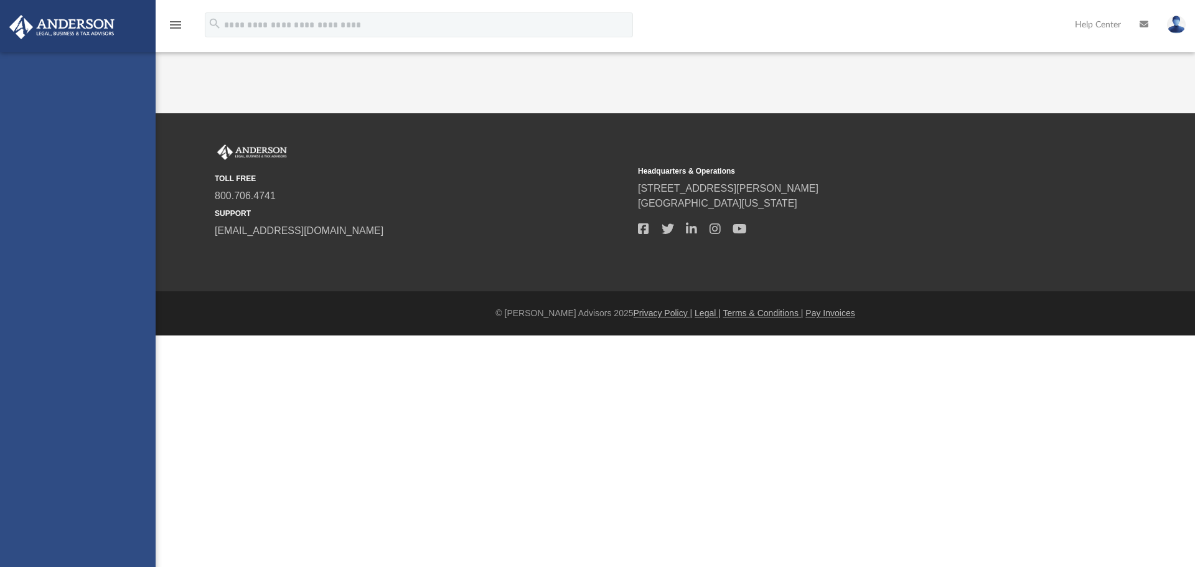  Describe the element at coordinates (846, 171) in the screenshot. I see `small: Headquarters & Operations` at that location.